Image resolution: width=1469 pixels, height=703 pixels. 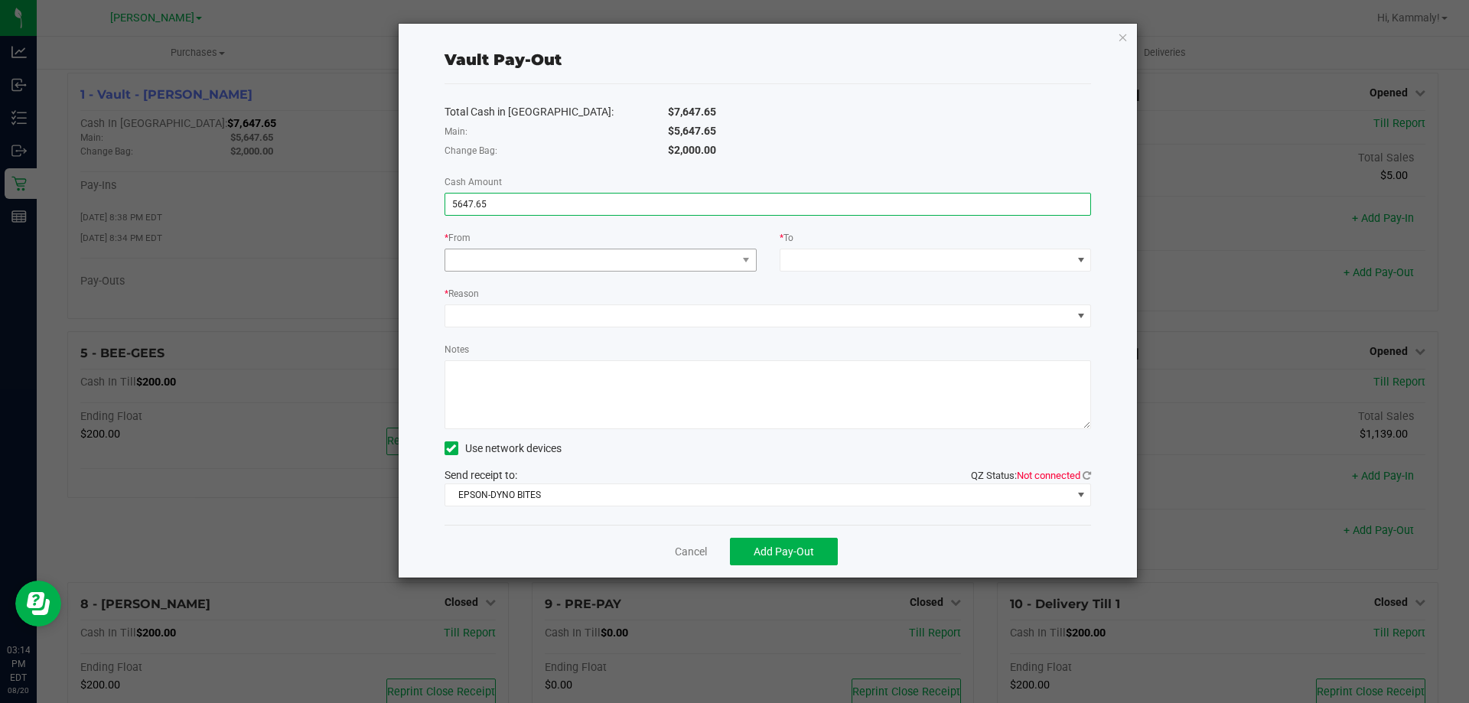 What do you see at coordinates (456, 132) in the screenshot?
I see `span: Main:` at bounding box center [456, 132].